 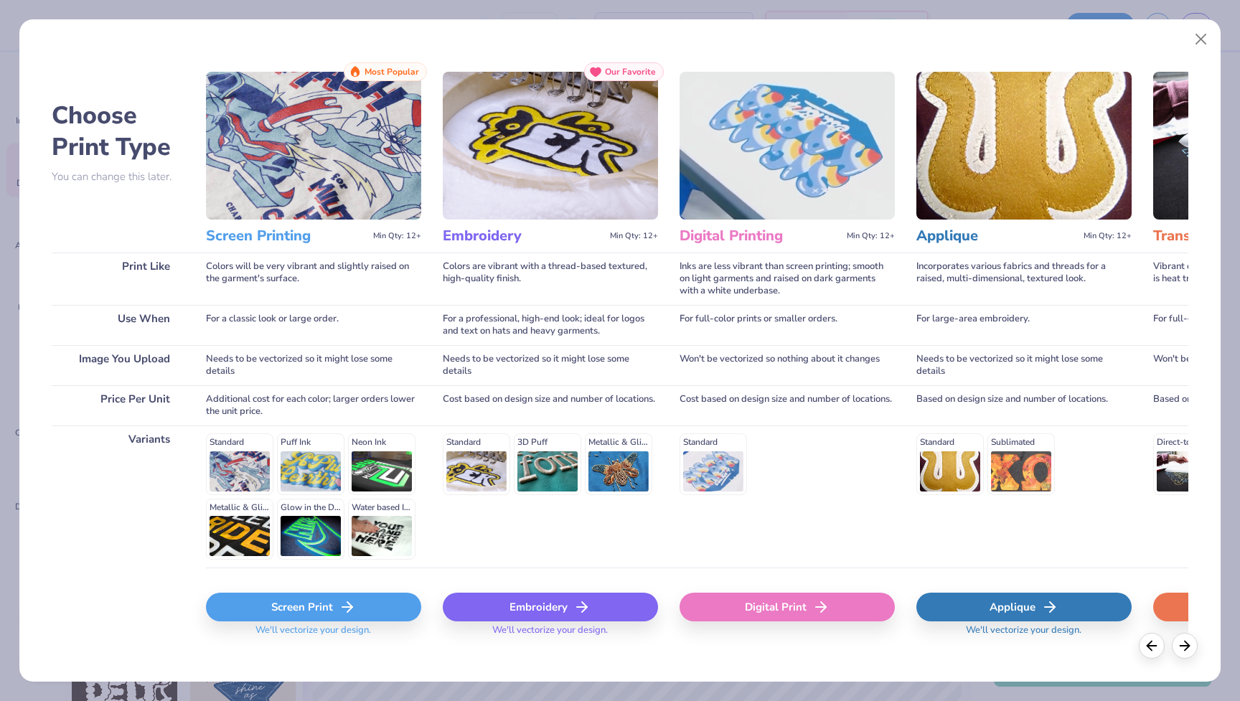 What do you see at coordinates (1024, 406) in the screenshot?
I see `div: Based on design size and number of locations.` at bounding box center [1024, 406].